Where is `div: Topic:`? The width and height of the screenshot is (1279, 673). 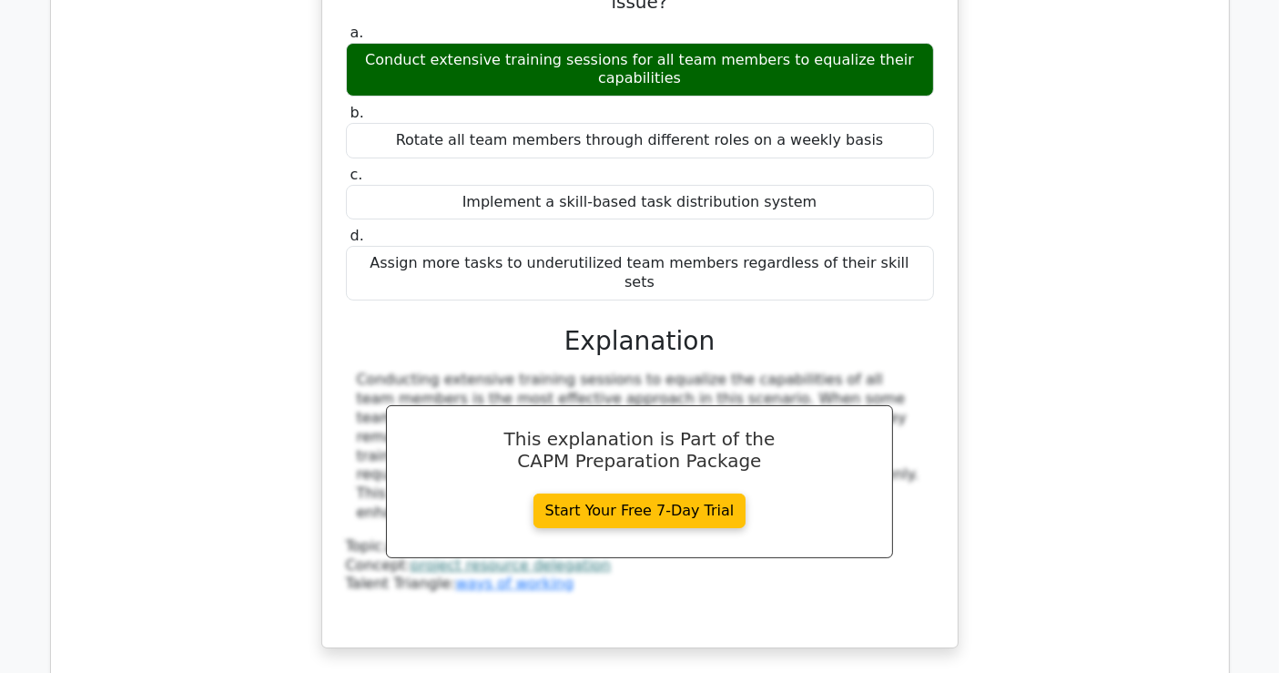 div: Topic: is located at coordinates (640, 546).